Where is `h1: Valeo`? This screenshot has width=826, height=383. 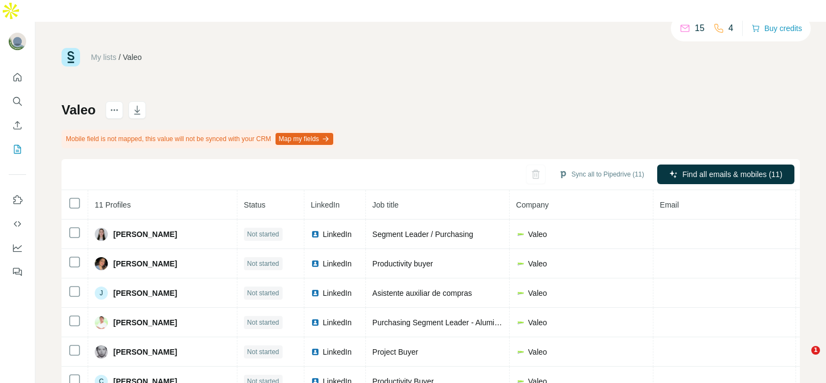
h1: Valeo is located at coordinates (78, 110).